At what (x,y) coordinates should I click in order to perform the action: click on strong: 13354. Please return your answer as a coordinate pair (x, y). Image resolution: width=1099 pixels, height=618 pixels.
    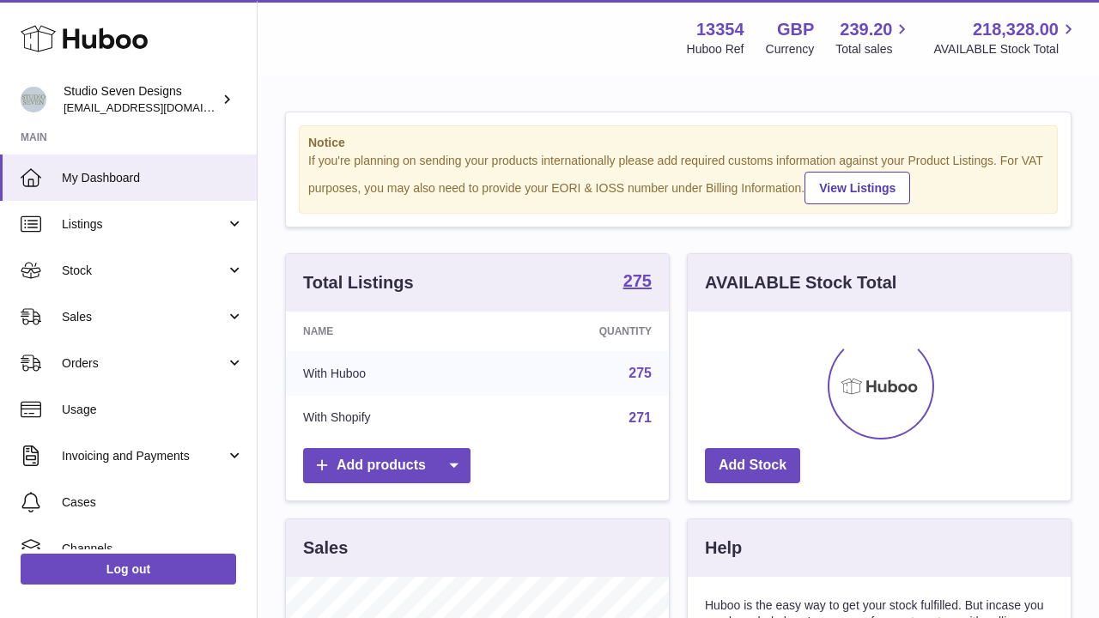
    Looking at the image, I should click on (720, 29).